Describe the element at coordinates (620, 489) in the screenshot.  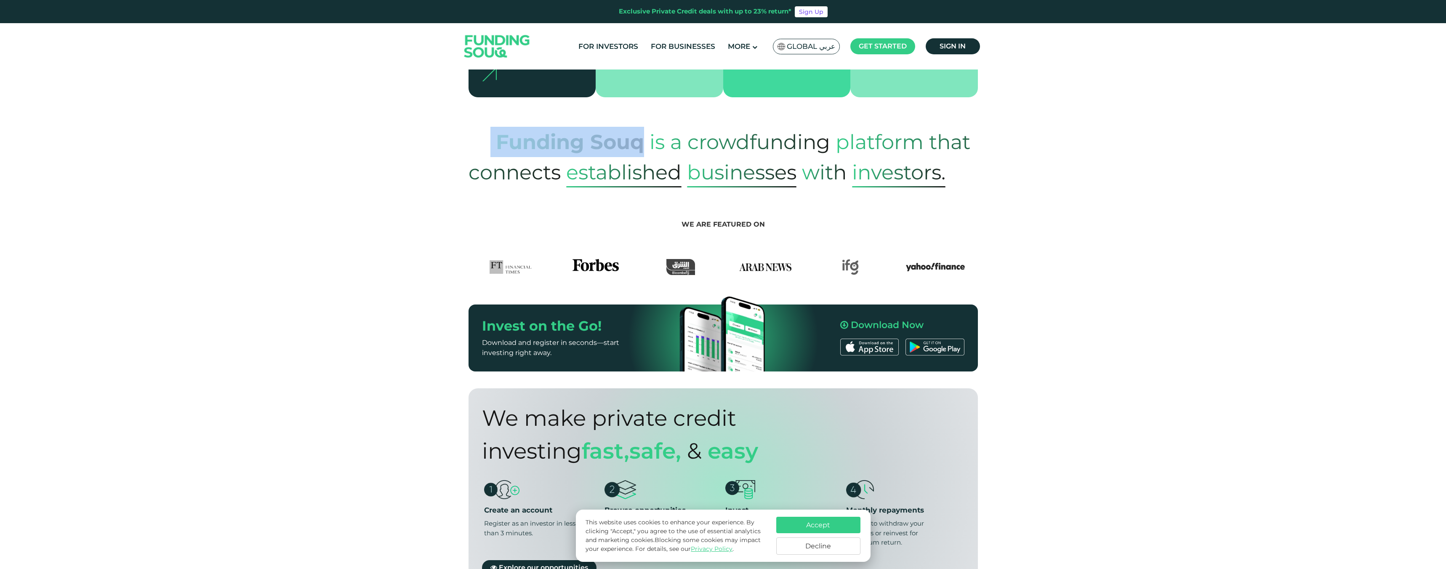
I see `img: browse-opportunities` at that location.